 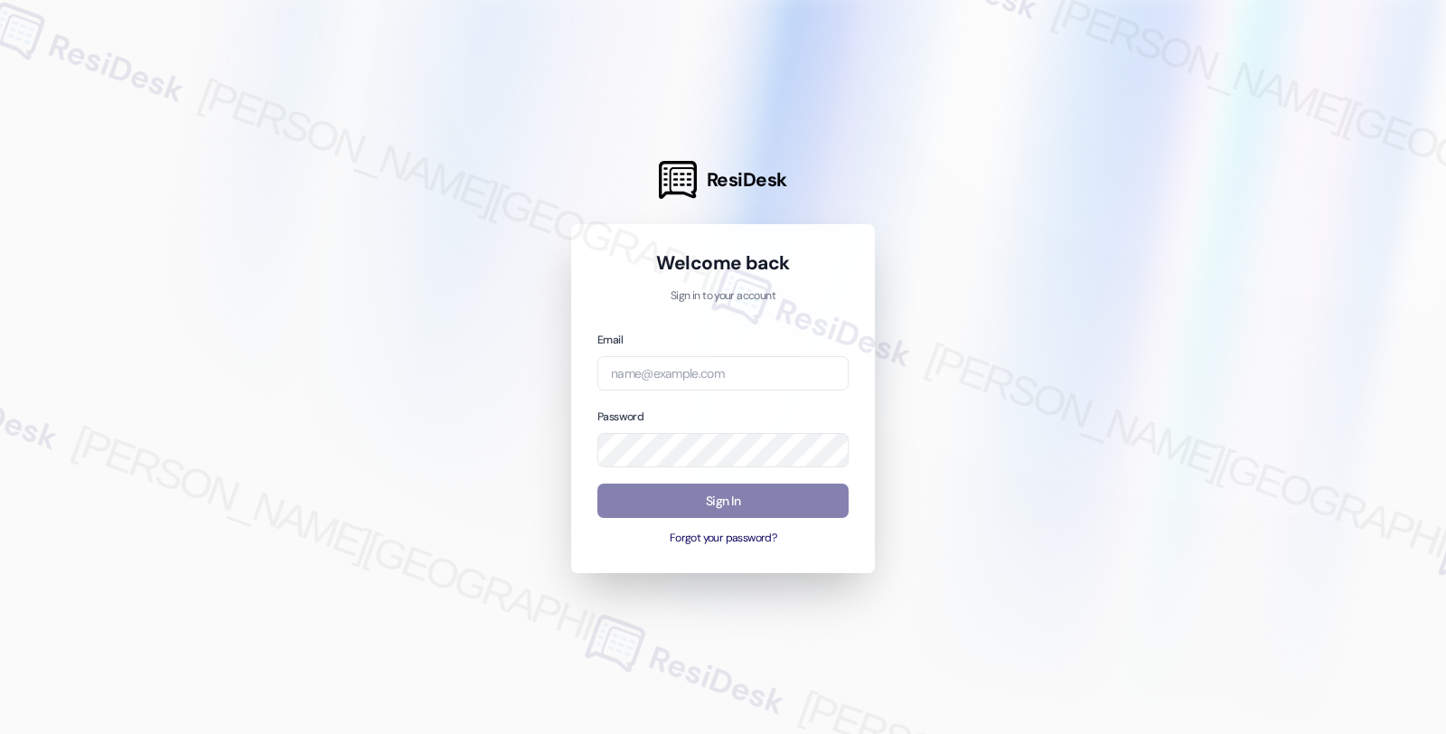 I want to click on p: Sign in to your account, so click(x=723, y=296).